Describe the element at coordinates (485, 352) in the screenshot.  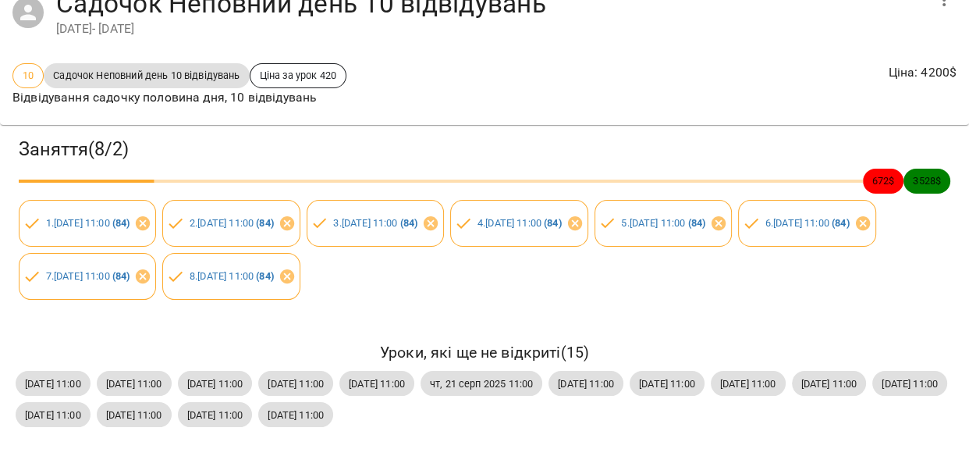
I see `h6: Уроки, які ще не відкриті ( 15 )` at that location.